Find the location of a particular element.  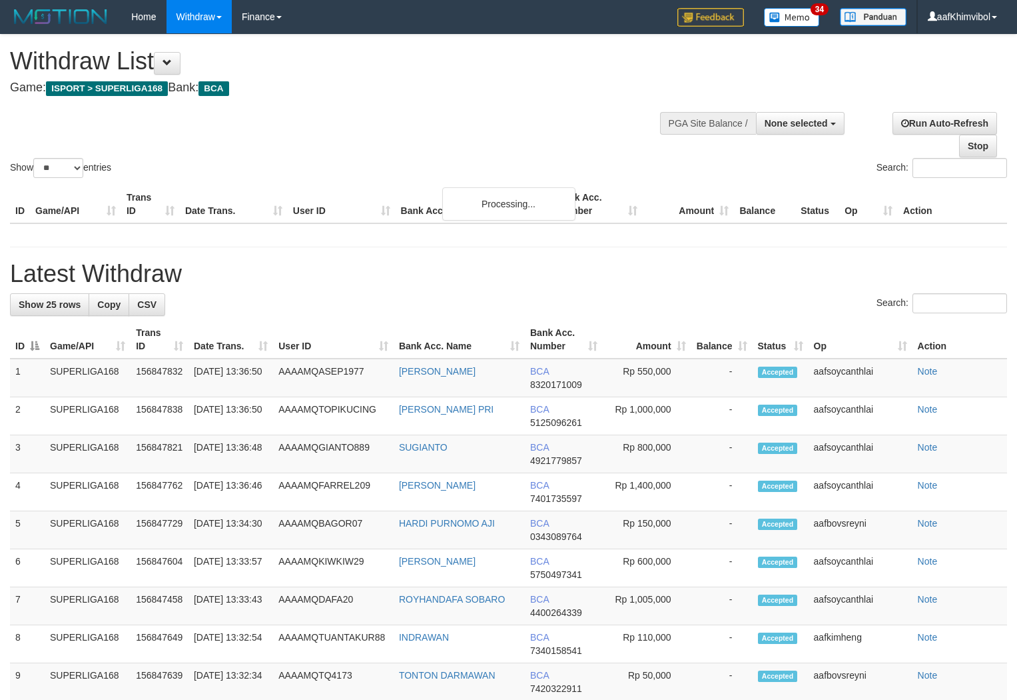

td: 2 is located at coordinates (27, 416).